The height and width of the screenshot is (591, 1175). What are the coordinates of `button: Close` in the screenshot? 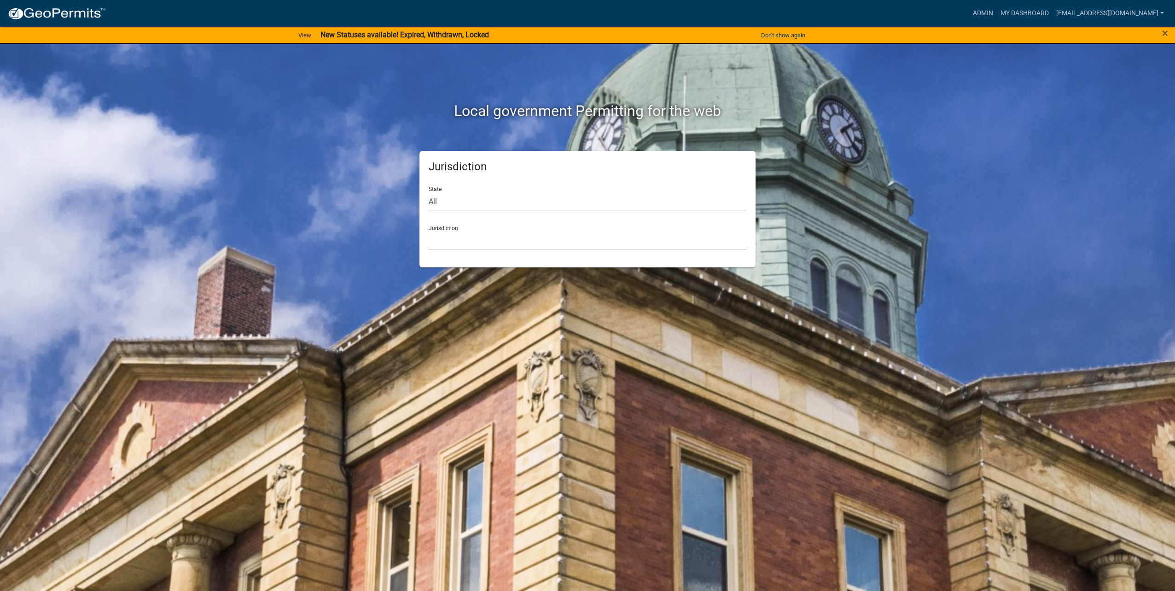 It's located at (1165, 33).